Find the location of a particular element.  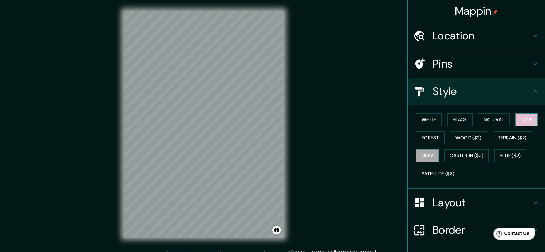

h4: Border is located at coordinates (482, 230).